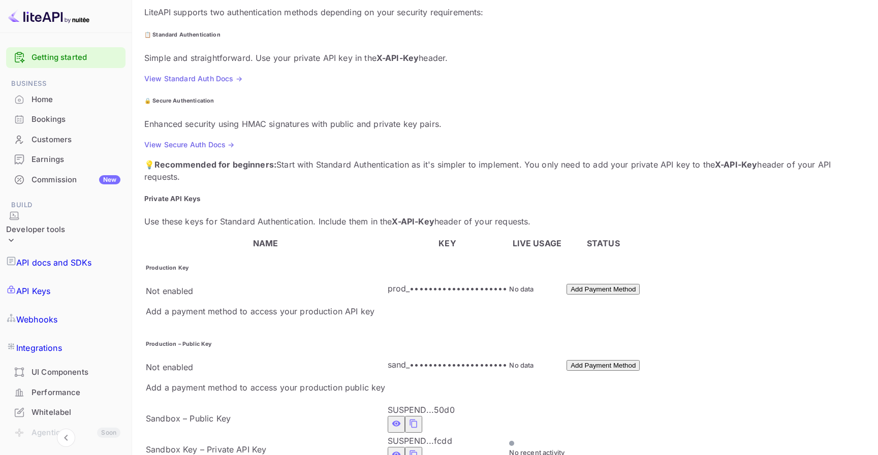  Describe the element at coordinates (448, 289) in the screenshot. I see `p: prod_•••••••••••••••••••••` at that location.